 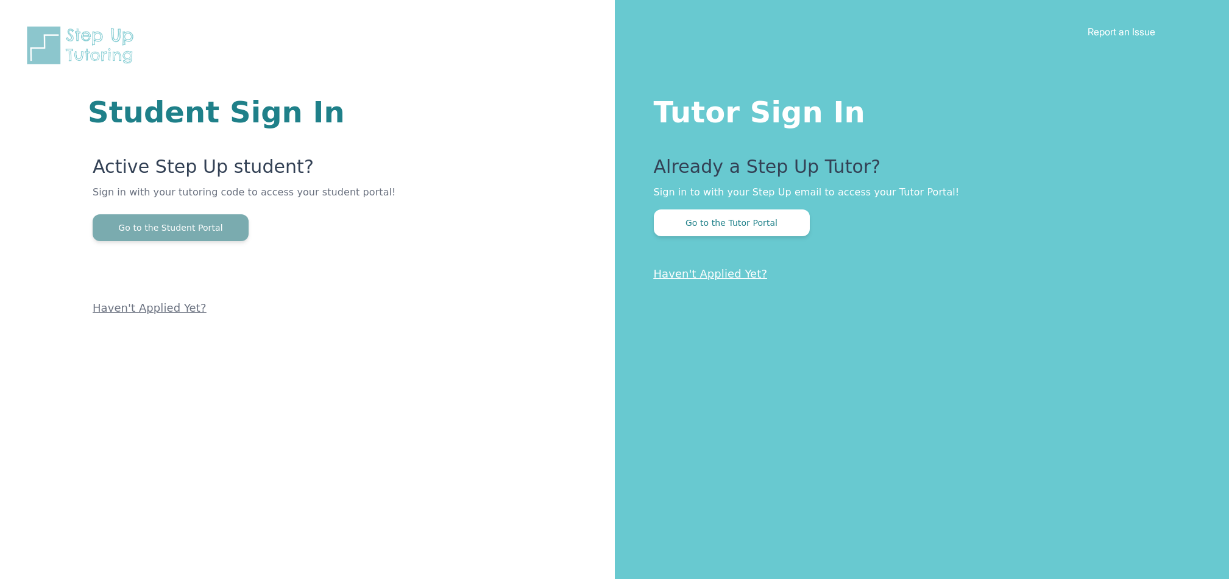 I want to click on button: Go to the Student Portal, so click(x=171, y=228).